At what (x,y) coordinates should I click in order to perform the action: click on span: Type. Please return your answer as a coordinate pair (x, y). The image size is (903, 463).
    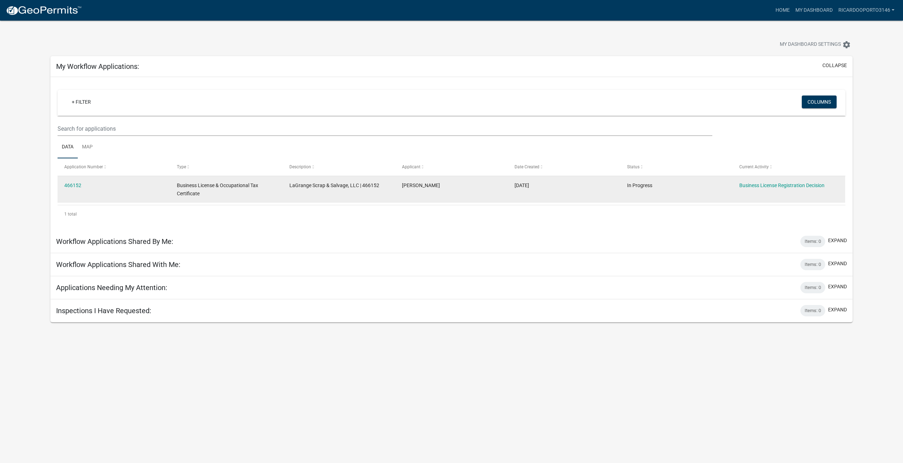
    Looking at the image, I should click on (182, 167).